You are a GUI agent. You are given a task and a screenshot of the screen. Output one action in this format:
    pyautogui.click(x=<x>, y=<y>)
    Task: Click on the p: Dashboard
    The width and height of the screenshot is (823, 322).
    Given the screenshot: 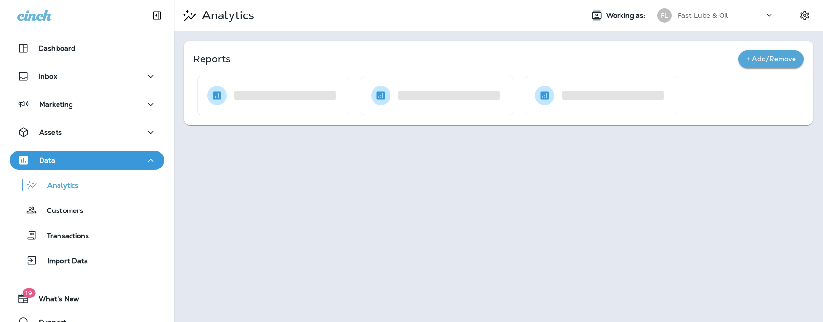 What is the action you would take?
    pyautogui.click(x=57, y=48)
    